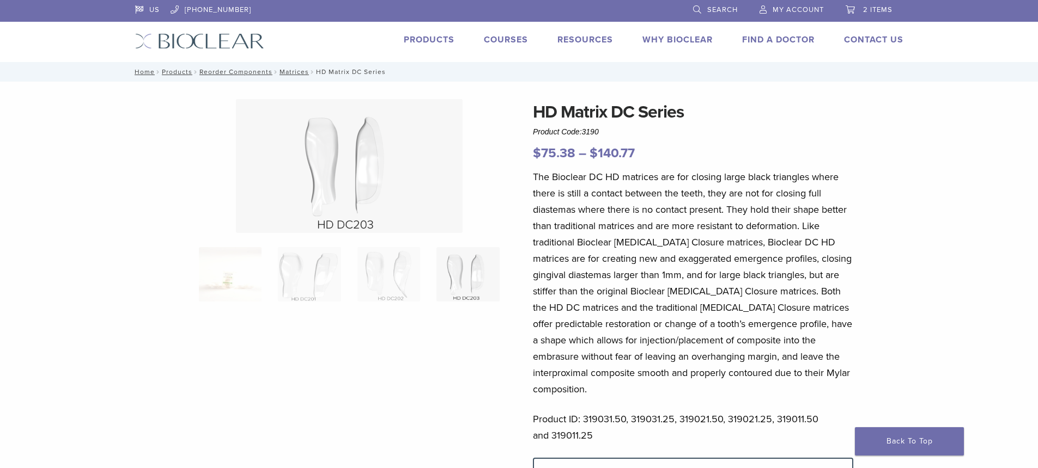 The width and height of the screenshot is (1038, 468). What do you see at coordinates (798, 10) in the screenshot?
I see `span: My Account` at bounding box center [798, 10].